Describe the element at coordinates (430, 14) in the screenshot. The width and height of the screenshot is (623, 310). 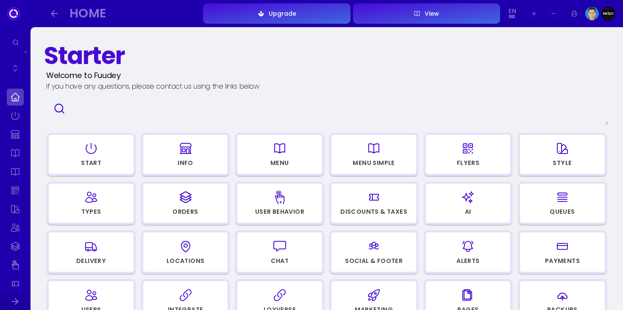
I see `div: View` at that location.